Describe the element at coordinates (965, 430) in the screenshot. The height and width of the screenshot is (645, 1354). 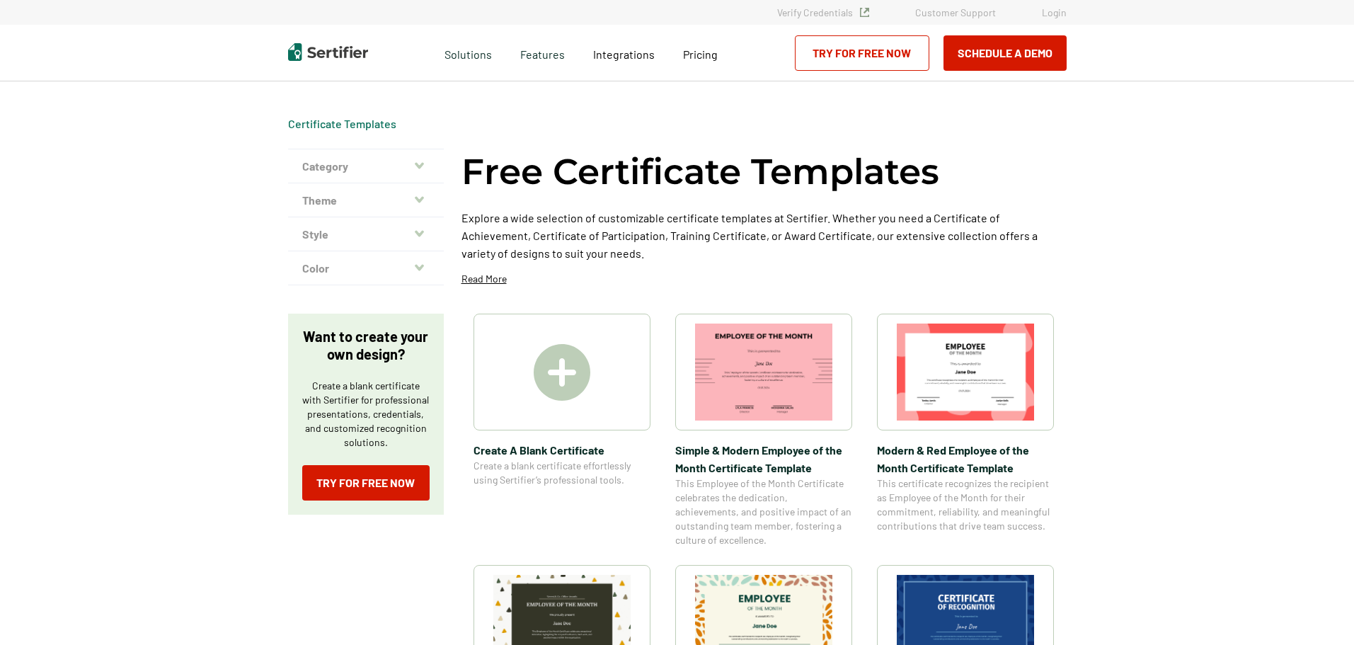
I see `a: Modern & Red Employee of the Month Certificate TemplateModern & Red Employee of the Month Certifi...` at that location.